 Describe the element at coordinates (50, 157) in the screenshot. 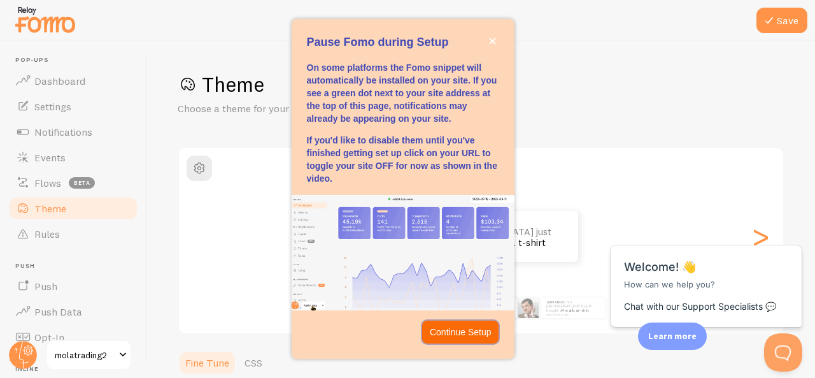

I see `span: Events` at that location.